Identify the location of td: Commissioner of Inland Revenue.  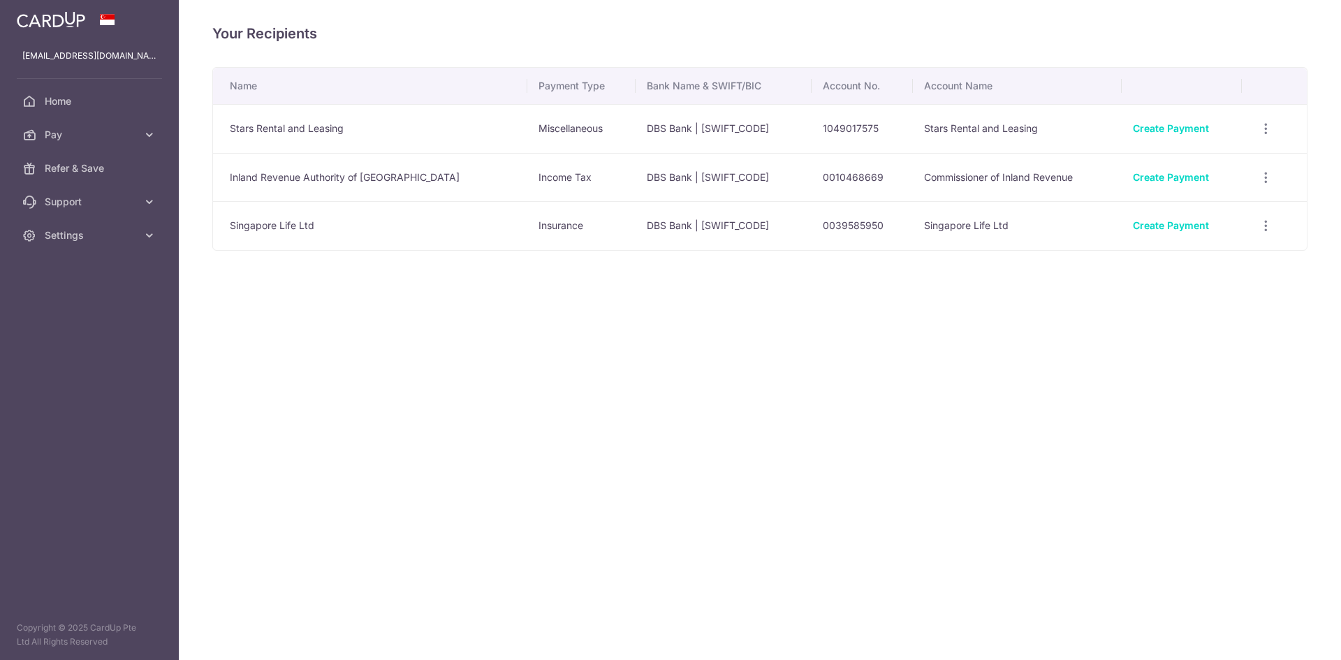
(1017, 177).